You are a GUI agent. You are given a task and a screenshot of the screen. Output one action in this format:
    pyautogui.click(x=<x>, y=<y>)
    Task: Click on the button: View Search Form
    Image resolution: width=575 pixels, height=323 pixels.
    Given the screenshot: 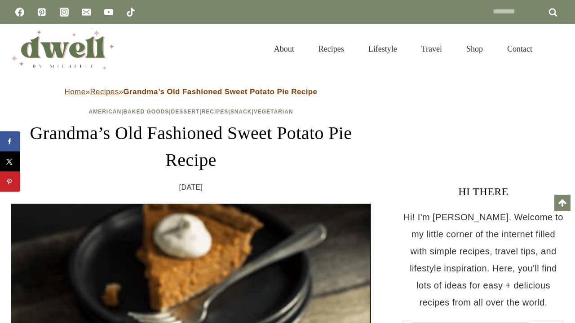 What is the action you would take?
    pyautogui.click(x=556, y=49)
    